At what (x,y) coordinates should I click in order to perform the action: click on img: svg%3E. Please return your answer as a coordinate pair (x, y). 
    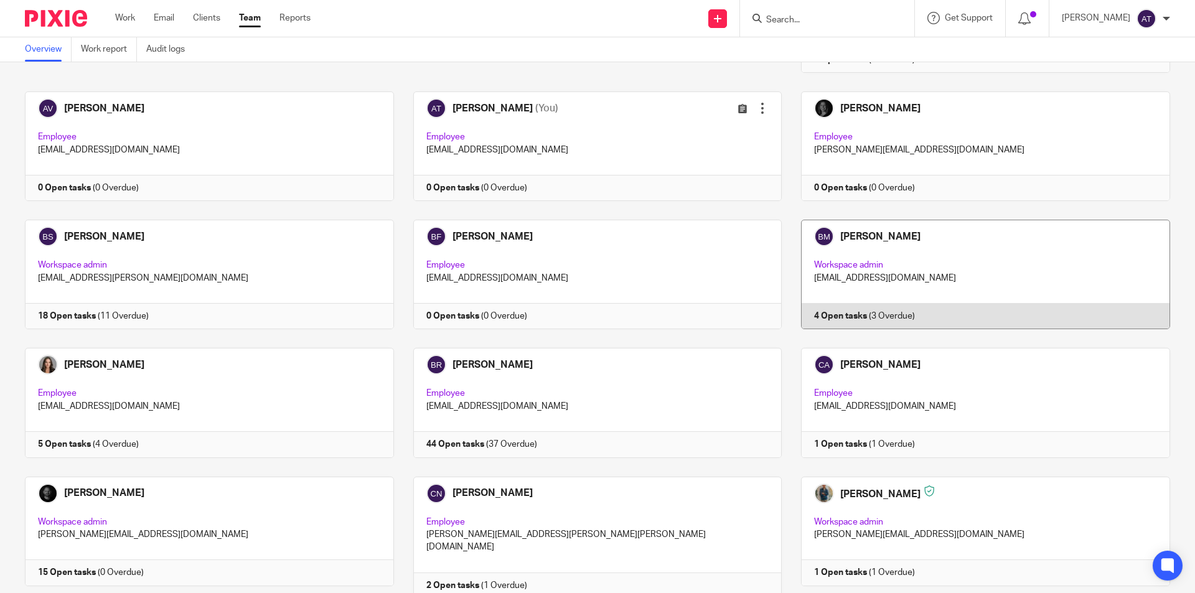
    Looking at the image, I should click on (1147, 19).